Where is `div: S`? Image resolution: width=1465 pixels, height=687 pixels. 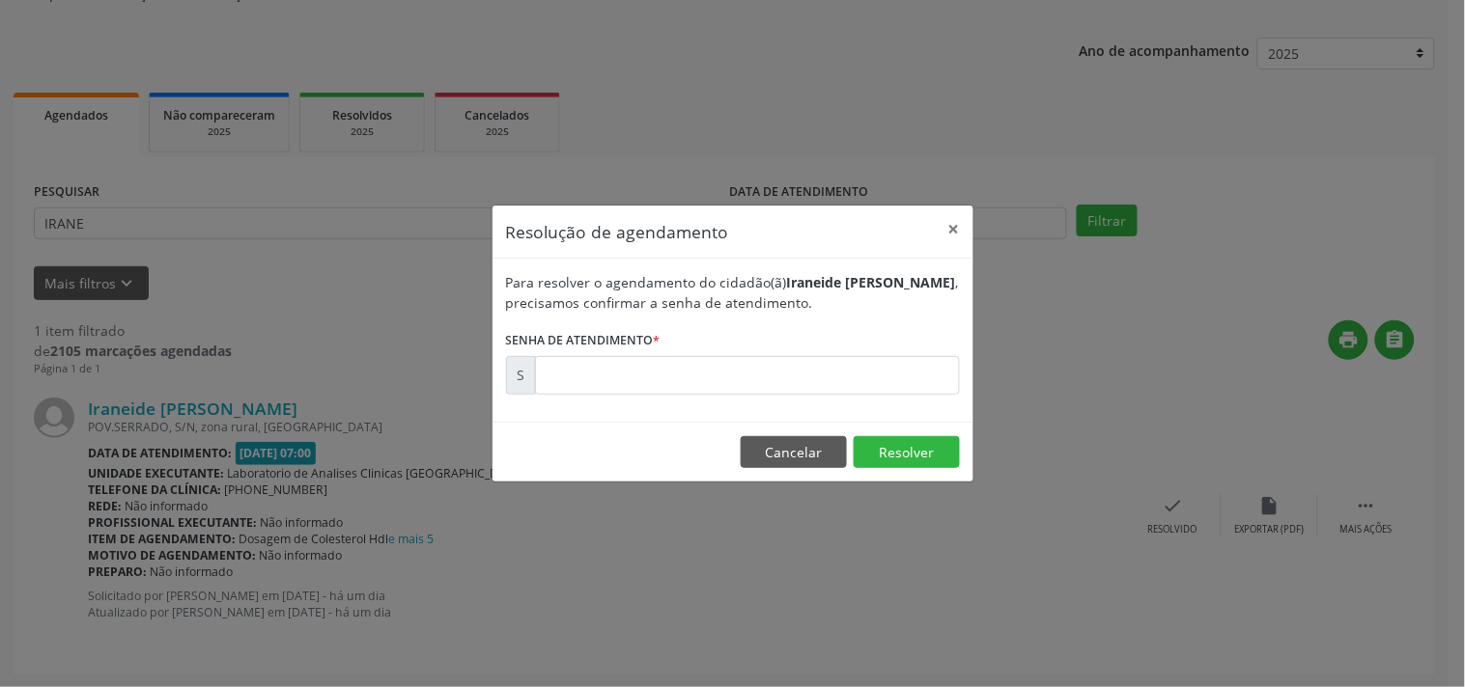 div: S is located at coordinates (520, 376).